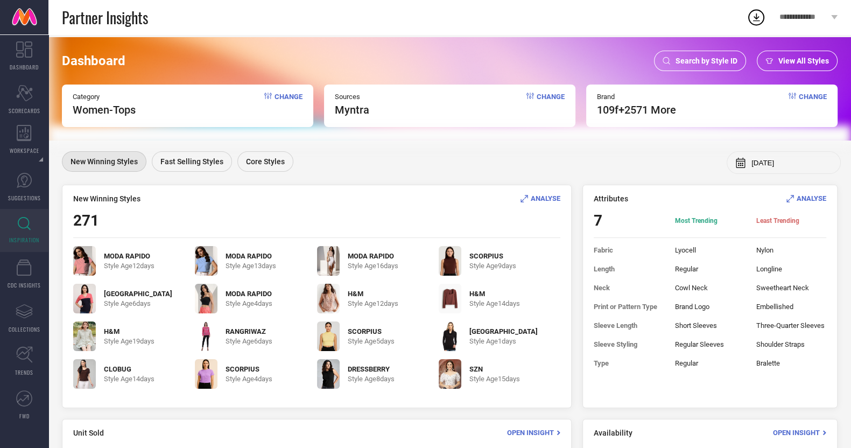 The height and width of the screenshot is (448, 851). I want to click on span: View All Styles, so click(804, 61).